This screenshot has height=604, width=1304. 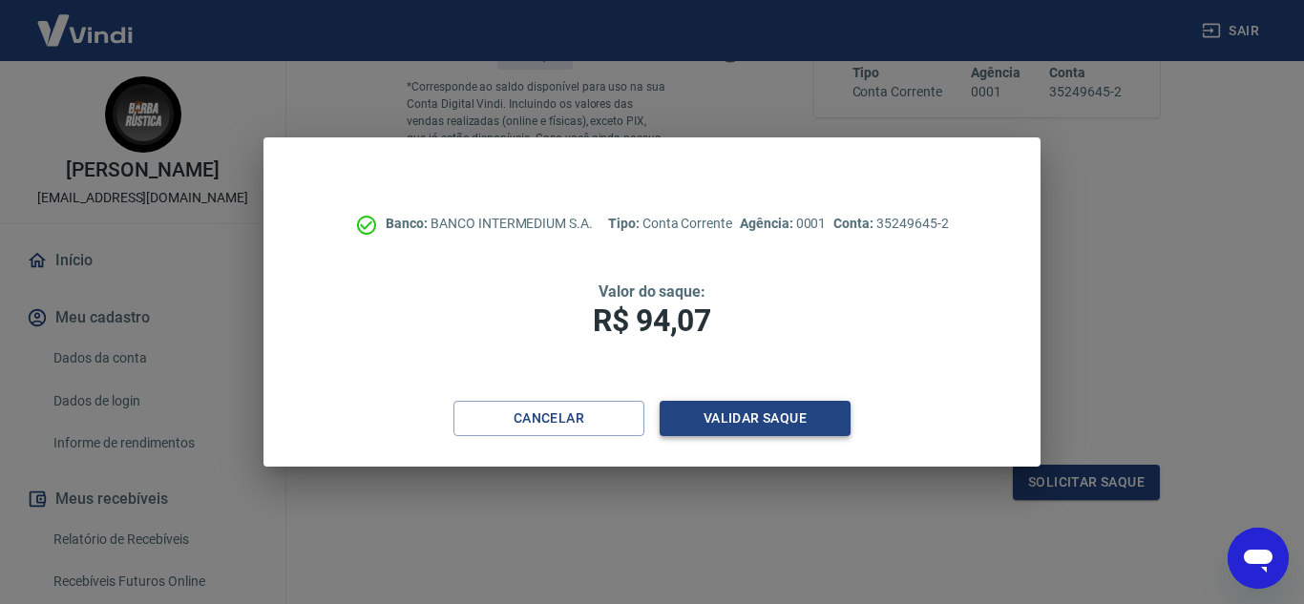 What do you see at coordinates (549, 418) in the screenshot?
I see `button: Cancelar` at bounding box center [549, 418].